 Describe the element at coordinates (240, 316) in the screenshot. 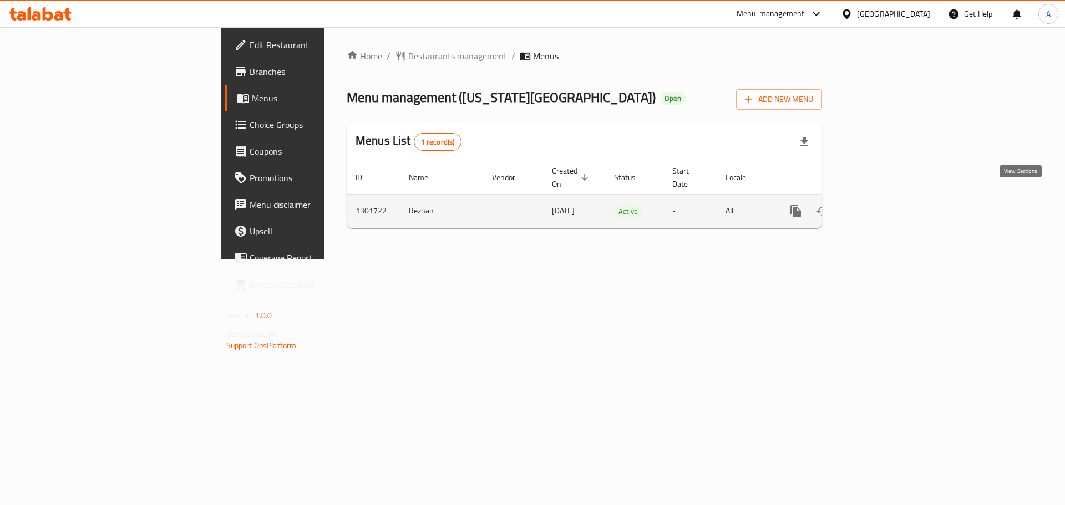

I see `span: Version:` at that location.